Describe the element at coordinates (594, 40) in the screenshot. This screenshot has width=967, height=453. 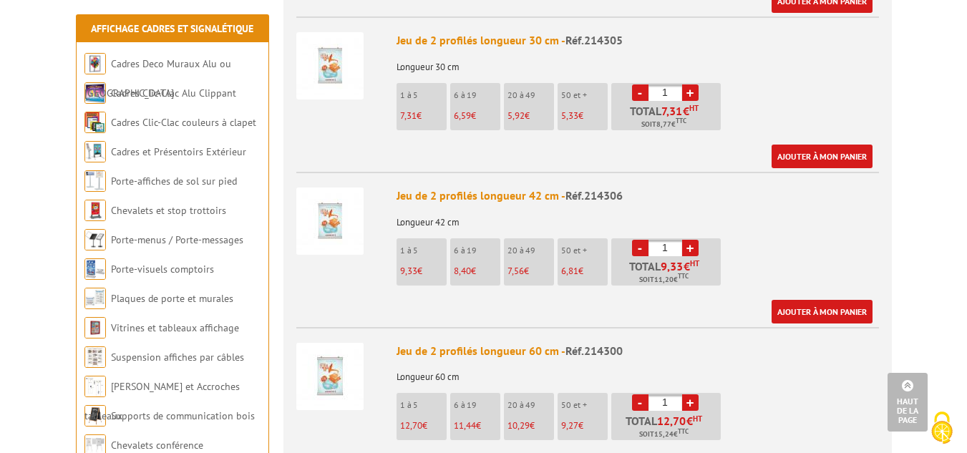
I see `span: Réf.214305` at that location.